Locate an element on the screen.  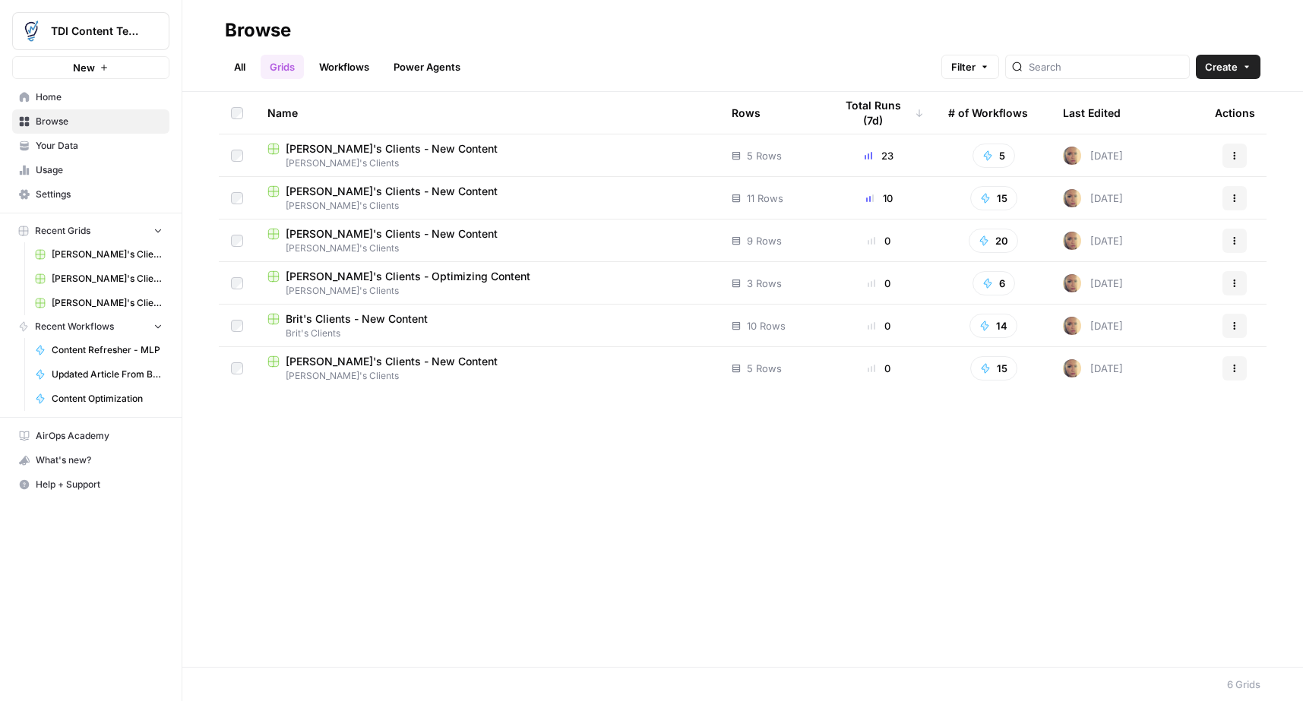
button: New is located at coordinates (90, 68).